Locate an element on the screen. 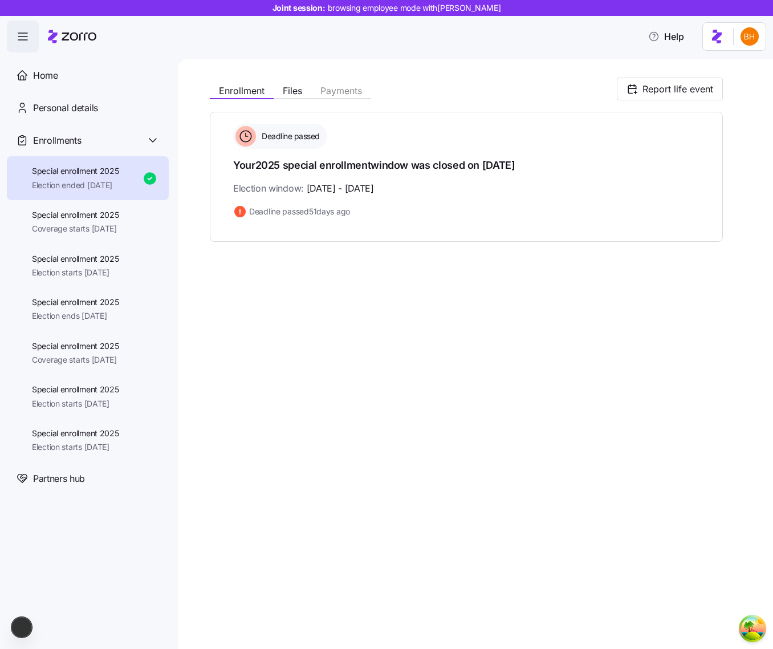 The image size is (773, 649). span: Personal details is located at coordinates (66, 108).